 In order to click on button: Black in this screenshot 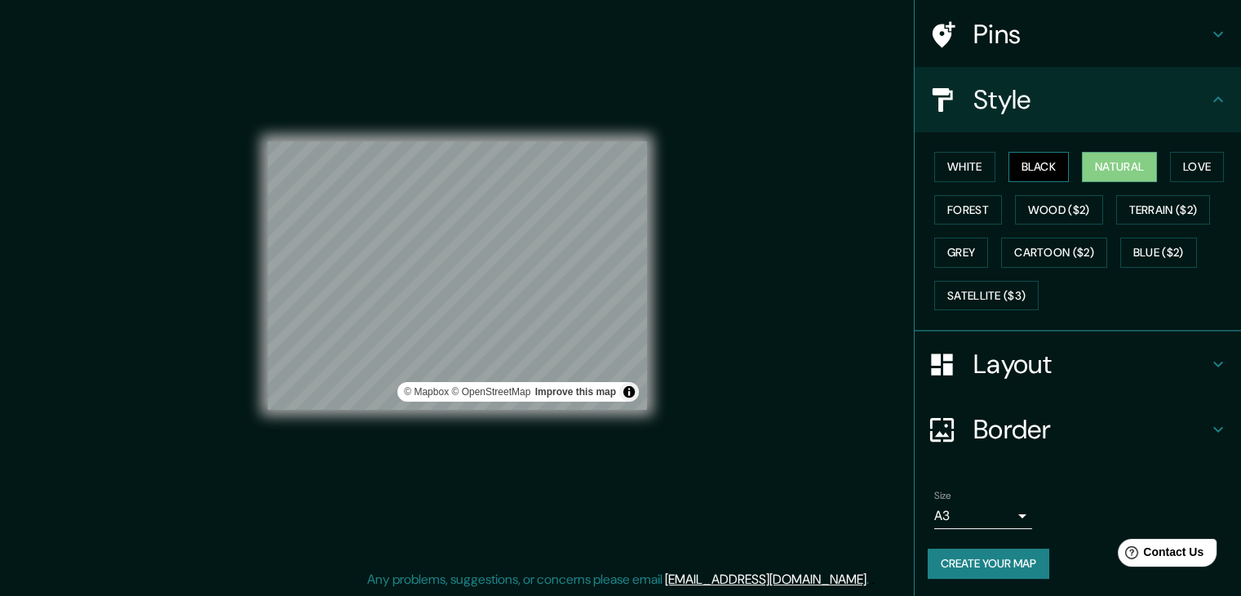, I will do `click(1038, 166)`.